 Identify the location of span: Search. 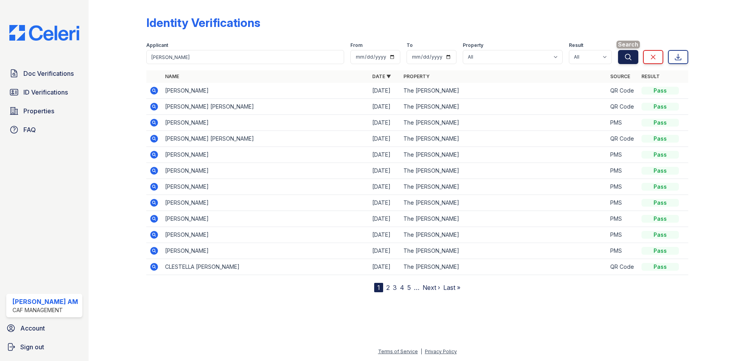
(628, 44).